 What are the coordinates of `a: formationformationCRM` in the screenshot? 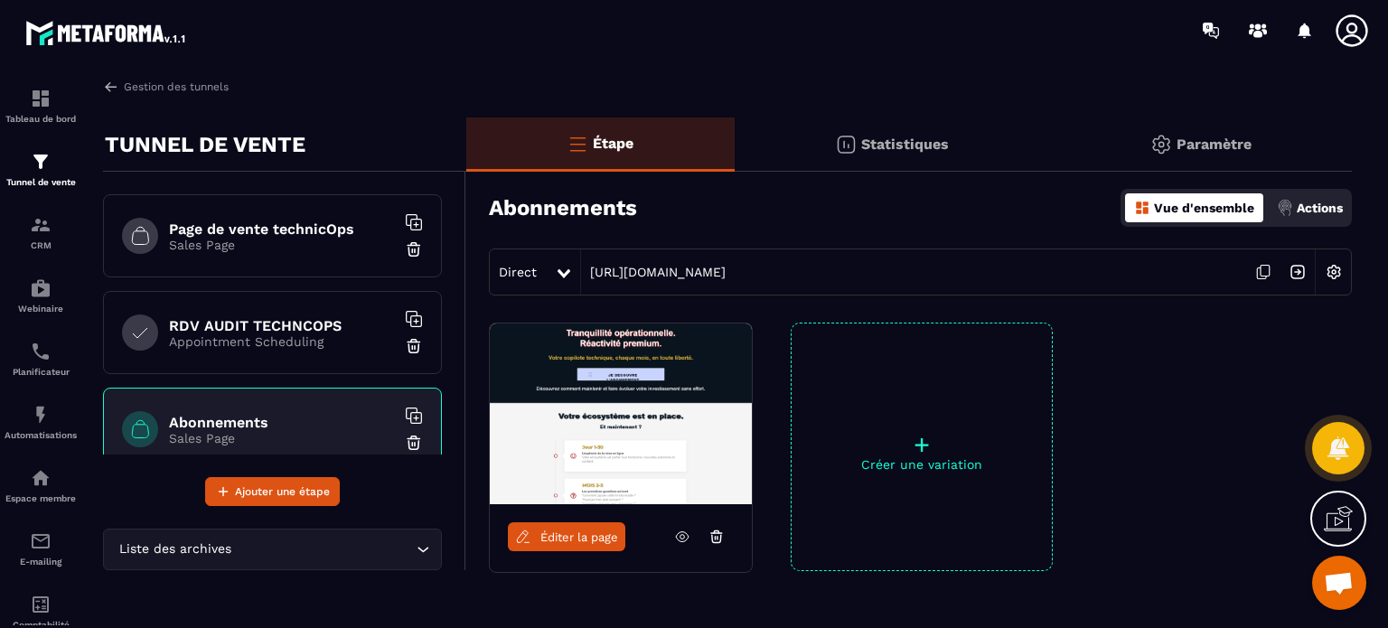 It's located at (41, 232).